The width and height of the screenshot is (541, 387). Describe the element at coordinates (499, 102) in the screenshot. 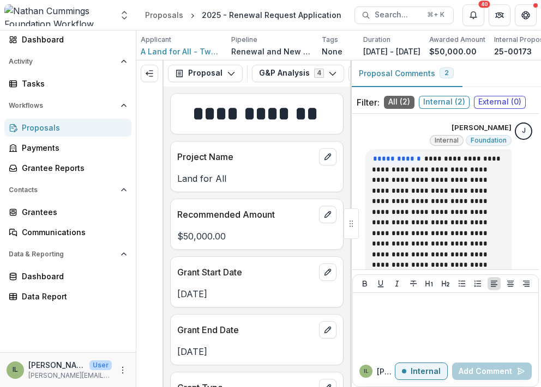

I see `span: External ( 0 )` at that location.